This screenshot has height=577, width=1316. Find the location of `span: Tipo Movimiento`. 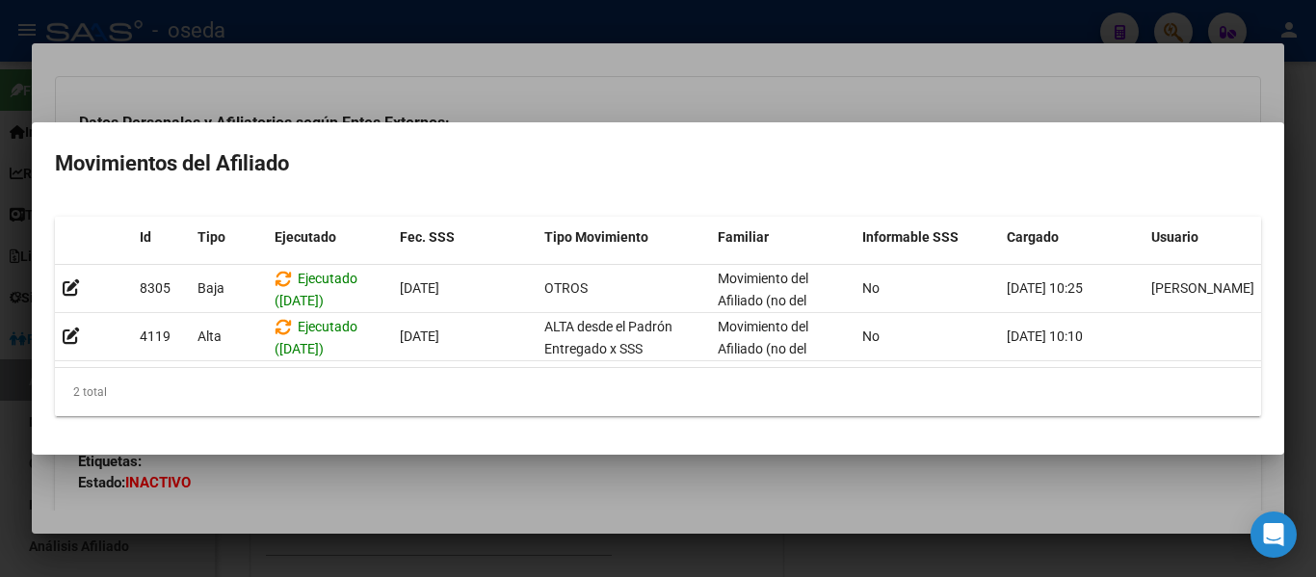

span: Tipo Movimiento is located at coordinates (596, 237).